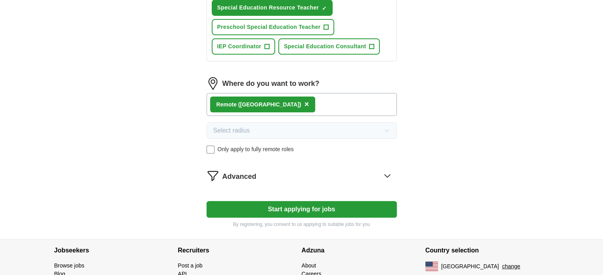  What do you see at coordinates (487, 251) in the screenshot?
I see `h4: Country selection` at bounding box center [487, 251].